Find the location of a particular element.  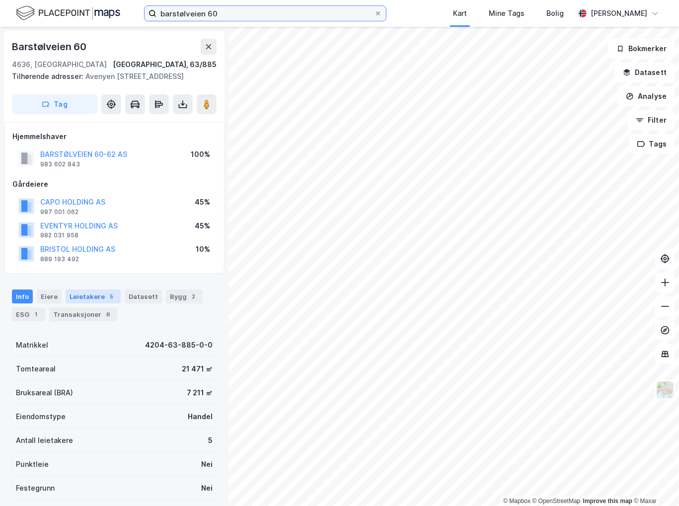

button: Tag is located at coordinates (55, 104).